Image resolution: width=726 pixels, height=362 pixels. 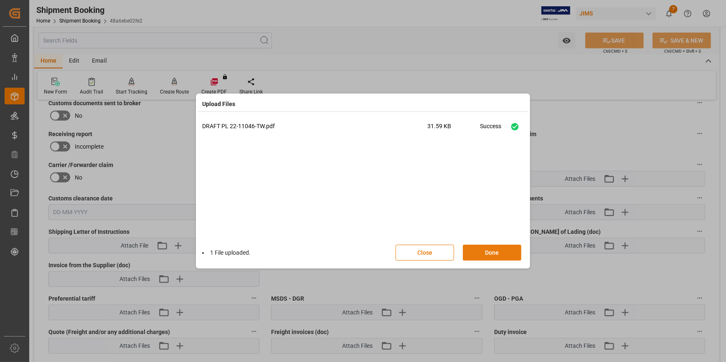 What do you see at coordinates (218, 104) in the screenshot?
I see `h4: Upload Files` at bounding box center [218, 104].